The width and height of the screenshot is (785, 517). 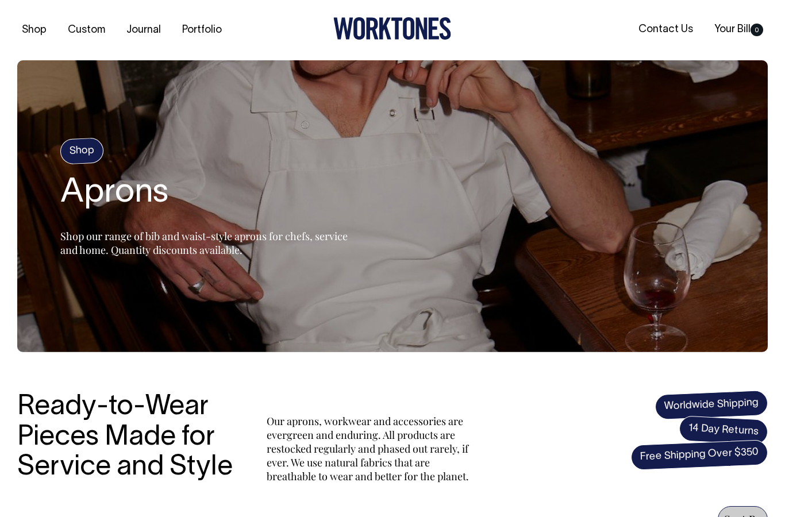 I want to click on h4: Shop, so click(x=82, y=151).